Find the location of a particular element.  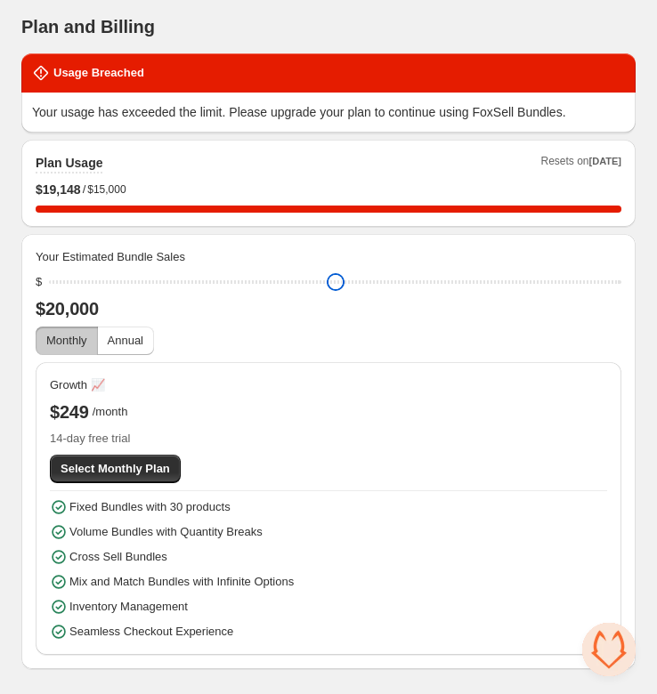

button: Select Monthly Plan is located at coordinates (115, 469).